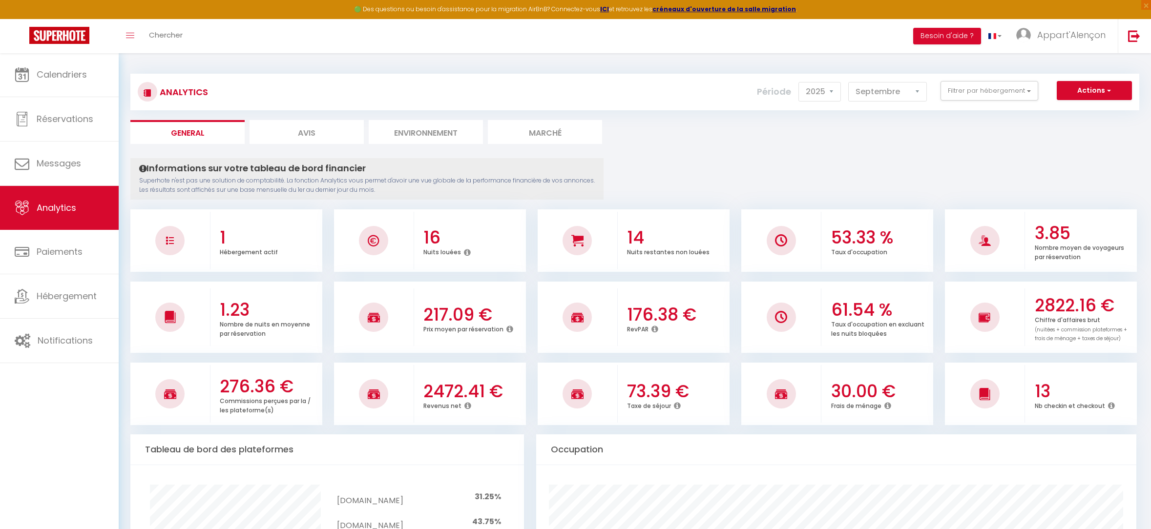  Describe the element at coordinates (638, 328) in the screenshot. I see `p: RevPAR` at that location.